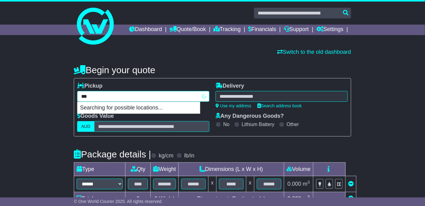 The image size is (425, 206). Describe the element at coordinates (212, 70) in the screenshot. I see `h4: Begin your quote` at that location.